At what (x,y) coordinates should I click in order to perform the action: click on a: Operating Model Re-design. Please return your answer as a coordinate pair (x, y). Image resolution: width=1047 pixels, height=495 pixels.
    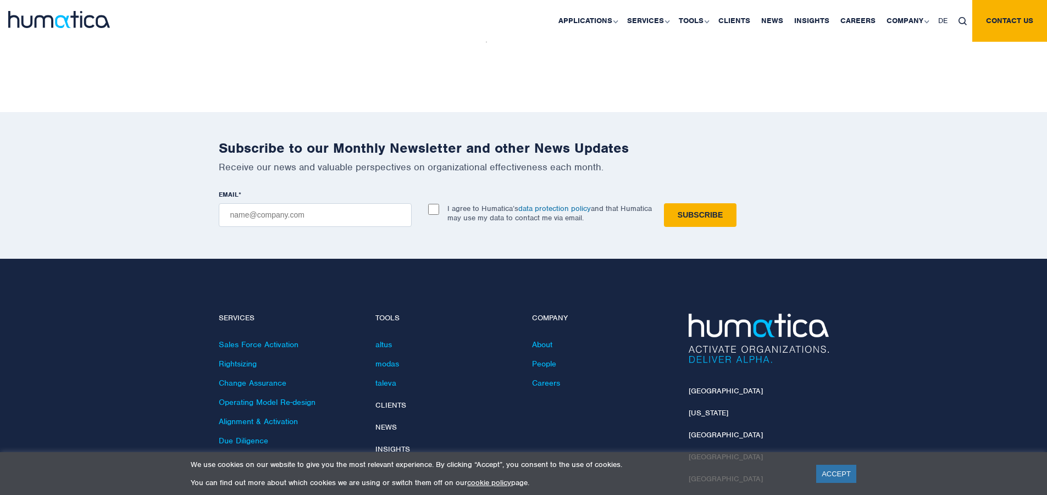
    Looking at the image, I should click on (267, 402).